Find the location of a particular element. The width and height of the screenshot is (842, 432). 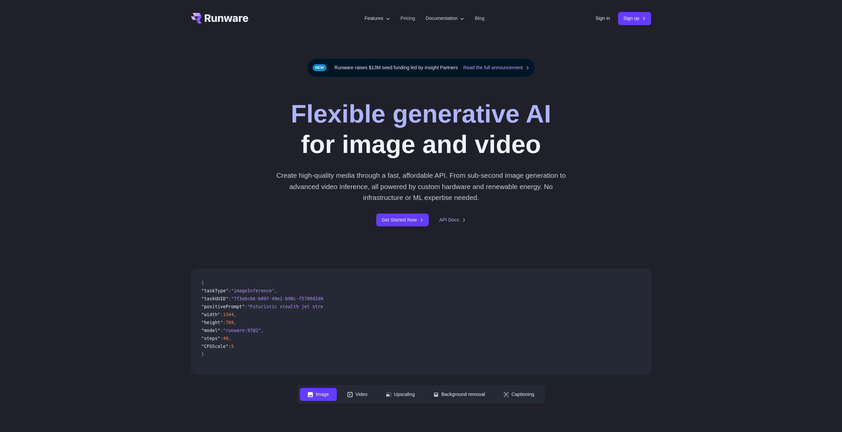

span: 1344 is located at coordinates (228, 314).